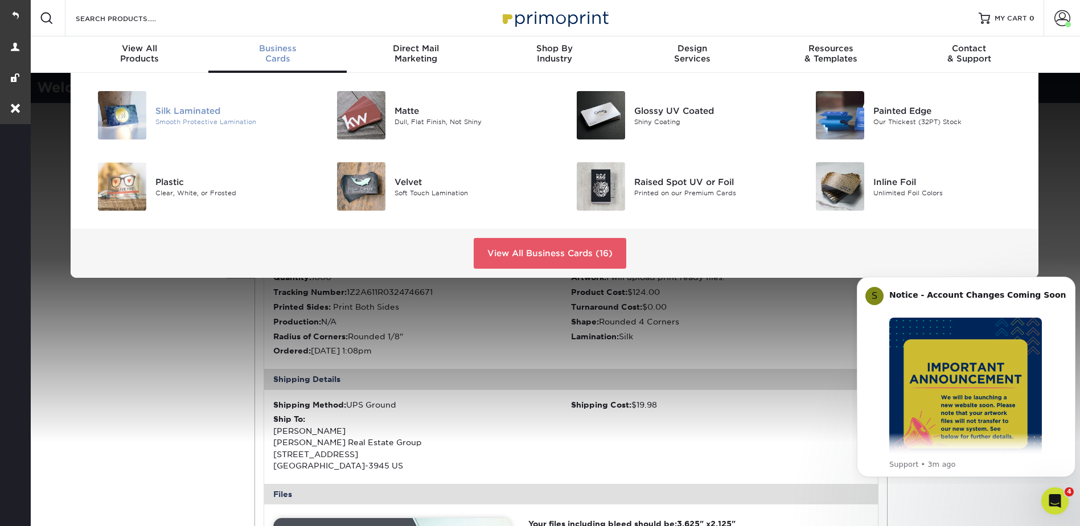  What do you see at coordinates (130, 18) in the screenshot?
I see `input: SEARCH PRODUCTS.....` at bounding box center [130, 18].